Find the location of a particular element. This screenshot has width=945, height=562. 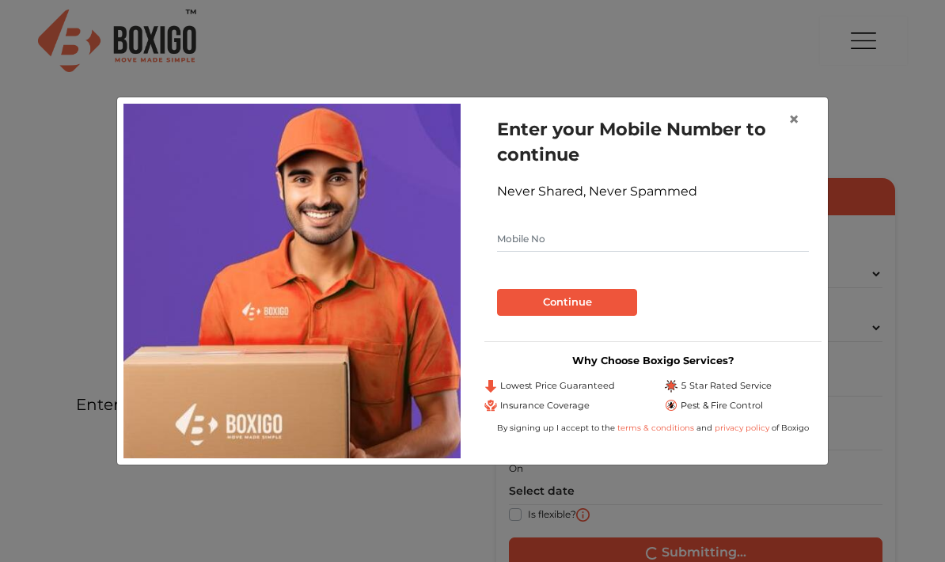

a: privacy policy is located at coordinates (741, 427).